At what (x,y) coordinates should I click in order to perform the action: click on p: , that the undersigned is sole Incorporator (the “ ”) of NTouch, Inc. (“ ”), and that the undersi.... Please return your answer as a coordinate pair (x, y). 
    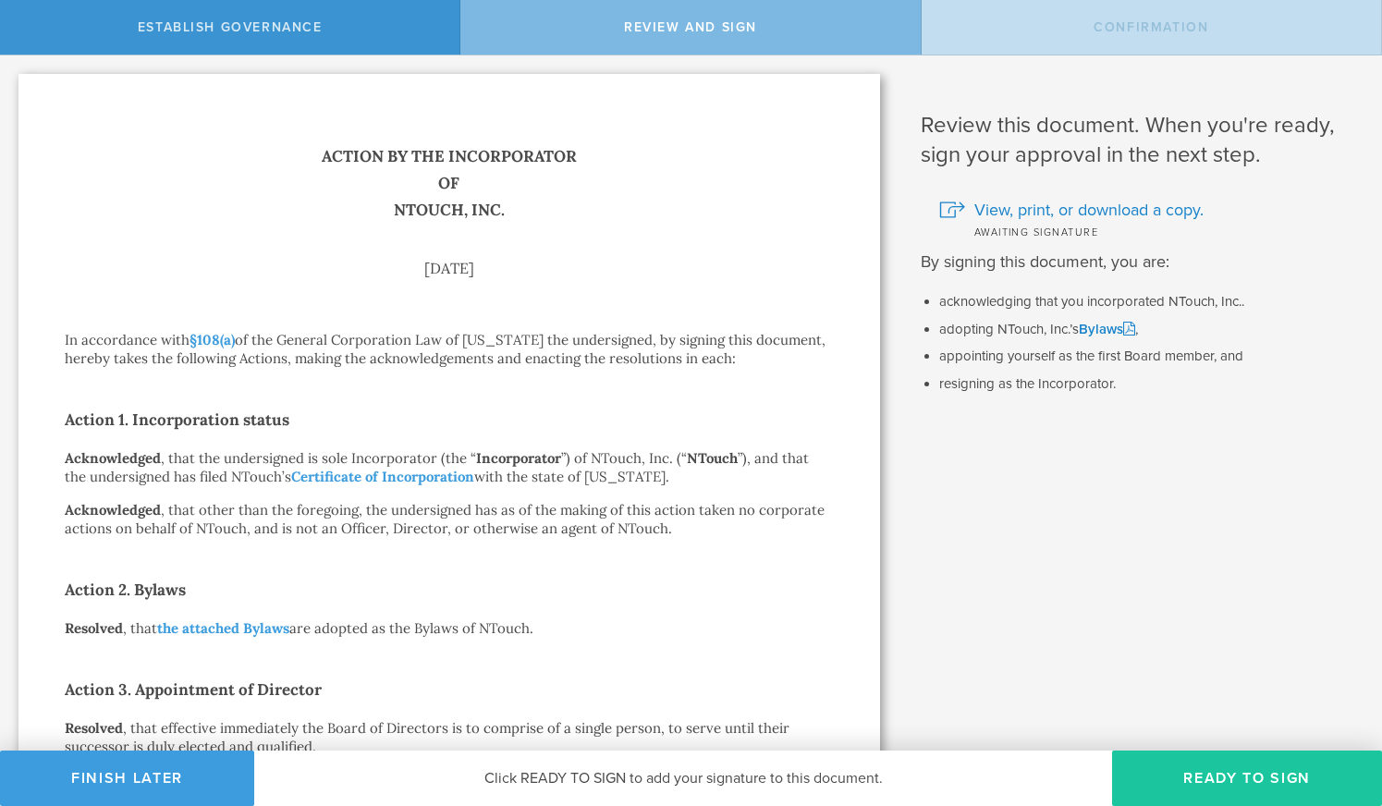
    Looking at the image, I should click on (449, 468).